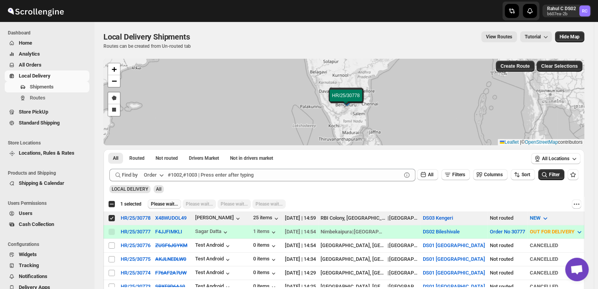  I want to click on span: Not in drivers market, so click(252, 158).